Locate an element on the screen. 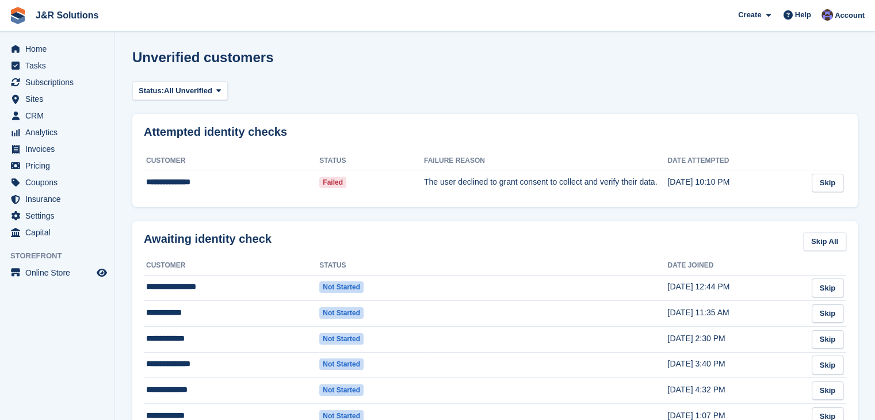 The width and height of the screenshot is (875, 420). span: Analytics is located at coordinates (60, 132).